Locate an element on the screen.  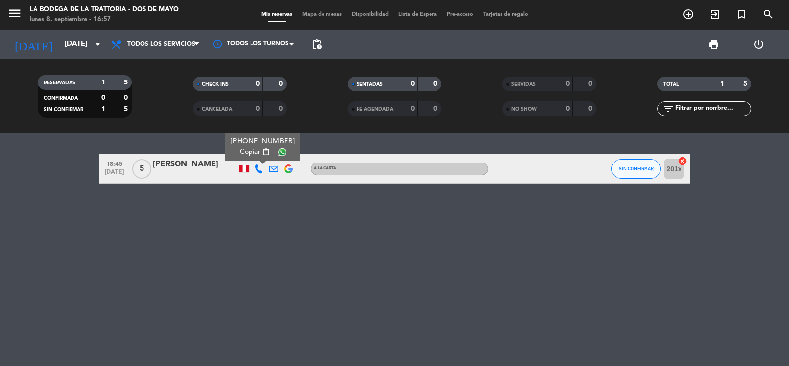
span: CHECK INS is located at coordinates (215, 84).